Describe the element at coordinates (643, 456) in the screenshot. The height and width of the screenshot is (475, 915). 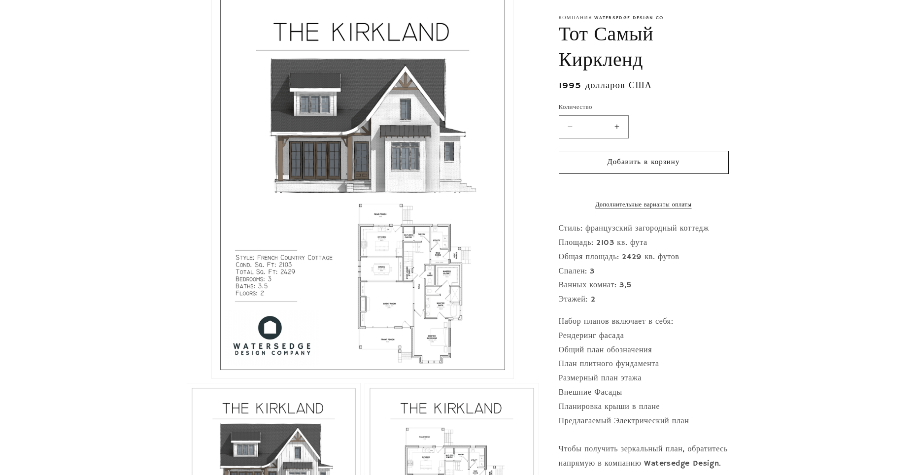
I see `ya-tr-span: Чтобы получить зеркальный план, обратитесь напрямую в компанию Watersedge Design.` at that location.